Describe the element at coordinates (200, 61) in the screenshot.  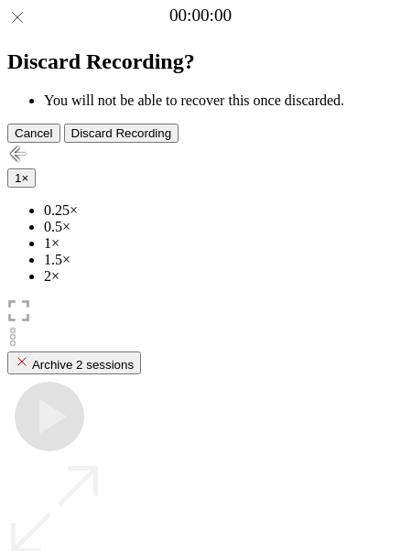
I see `h2: Discard Recording?` at that location.